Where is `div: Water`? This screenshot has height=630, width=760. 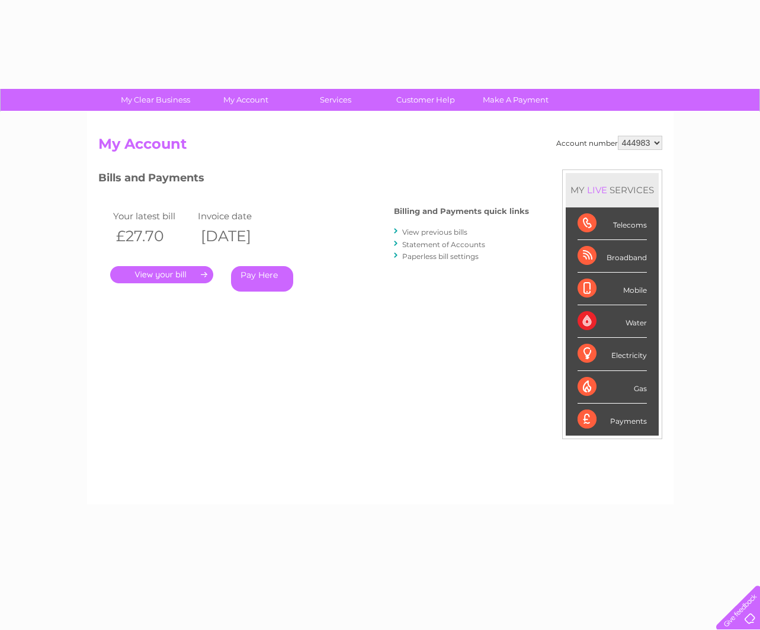
div: Water is located at coordinates (612, 321).